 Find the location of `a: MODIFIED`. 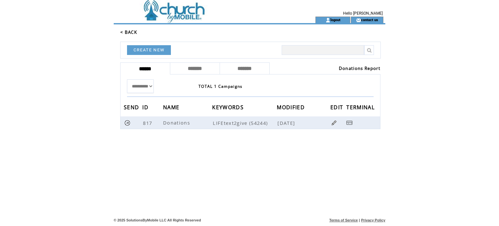

a: MODIFIED is located at coordinates (291, 107).